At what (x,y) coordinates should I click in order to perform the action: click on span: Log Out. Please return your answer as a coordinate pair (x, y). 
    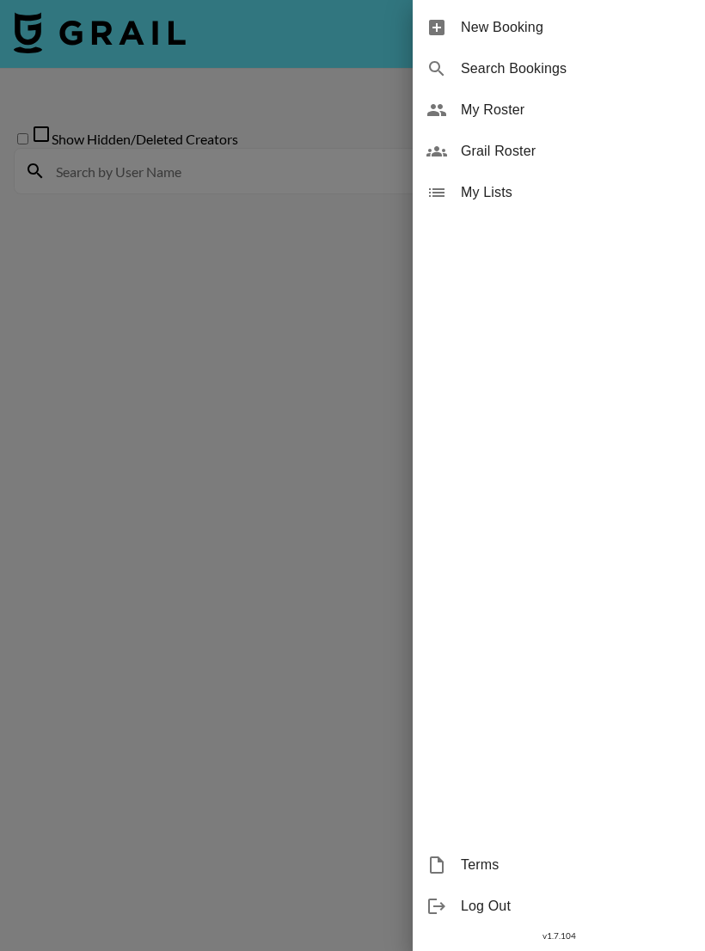
    Looking at the image, I should click on (576, 906).